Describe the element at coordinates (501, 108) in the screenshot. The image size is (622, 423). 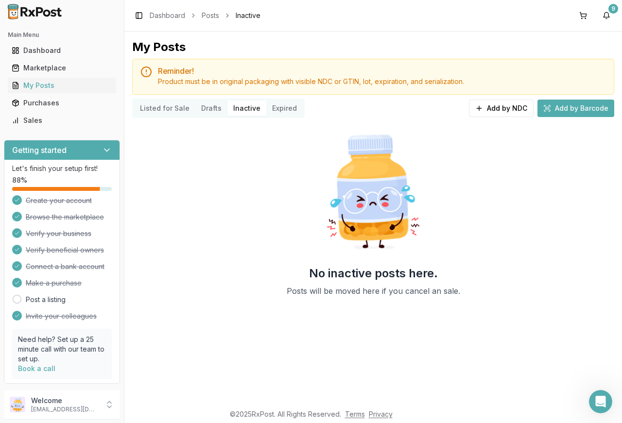
I see `button: Add by NDC` at that location.